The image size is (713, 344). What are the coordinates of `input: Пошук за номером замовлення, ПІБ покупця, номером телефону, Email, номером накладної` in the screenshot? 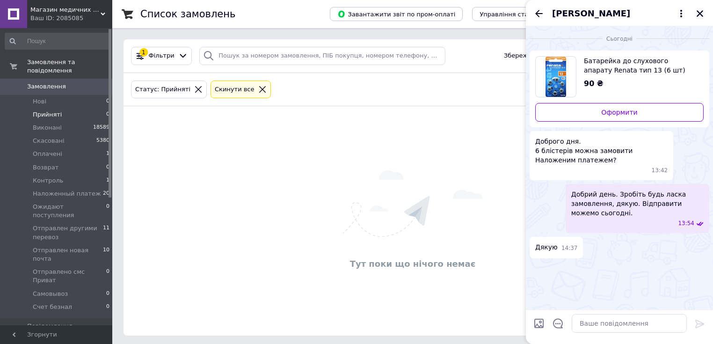 It's located at (322, 56).